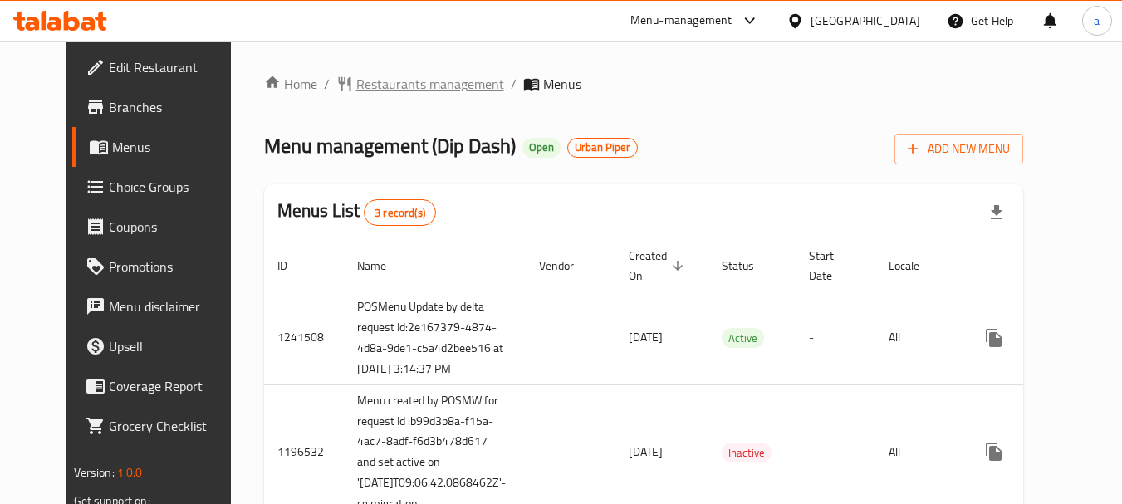 This screenshot has width=1122, height=504. What do you see at coordinates (174, 426) in the screenshot?
I see `span: Grocery Checklist` at bounding box center [174, 426].